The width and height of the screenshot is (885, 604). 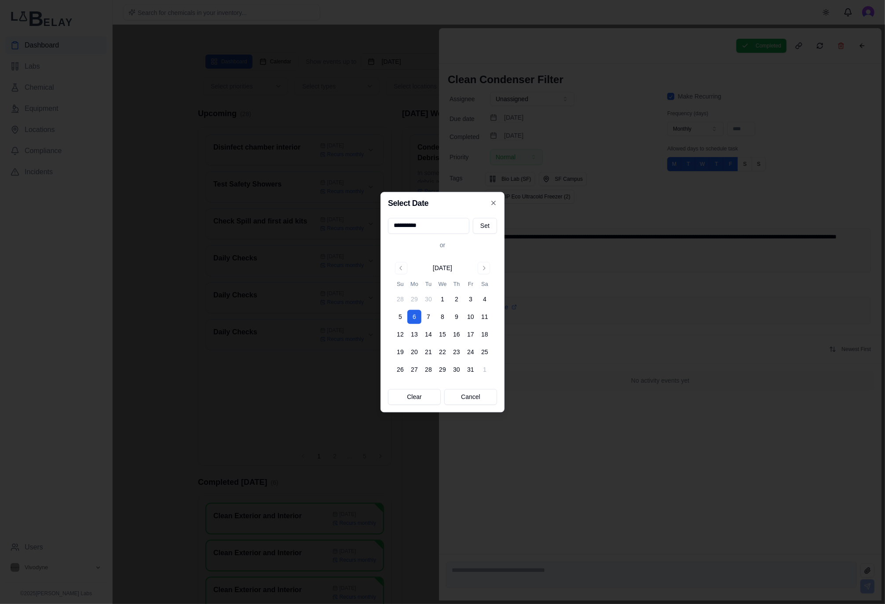 I want to click on th: Saturday, so click(x=485, y=284).